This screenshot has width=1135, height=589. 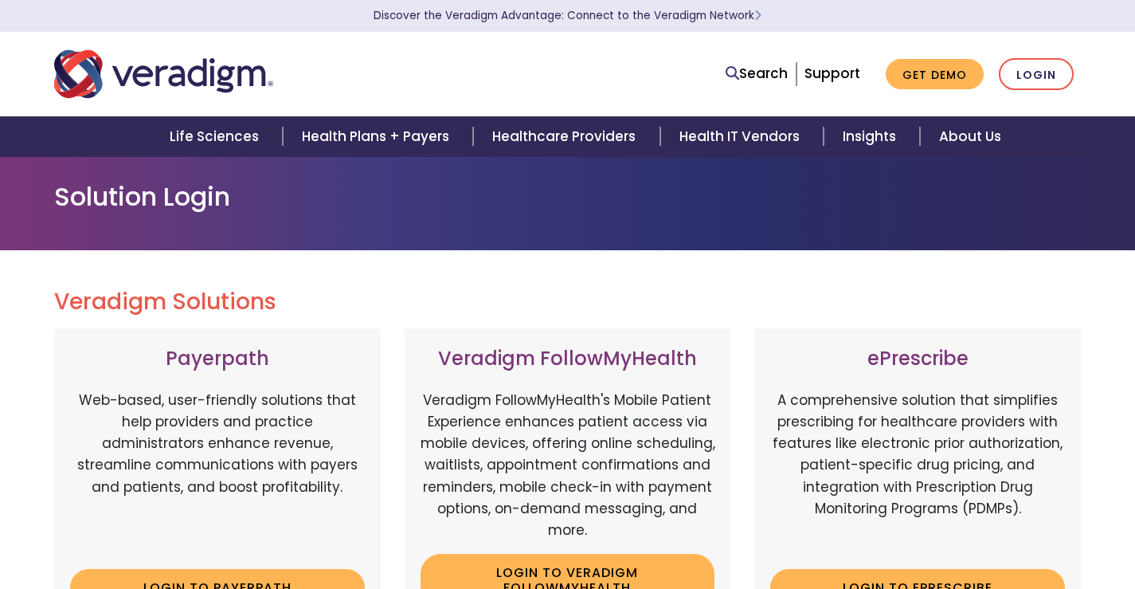 What do you see at coordinates (918, 473) in the screenshot?
I see `p: A comprehensive solution that simplifies prescribing for healthcare providers with features like ...` at bounding box center [918, 473].